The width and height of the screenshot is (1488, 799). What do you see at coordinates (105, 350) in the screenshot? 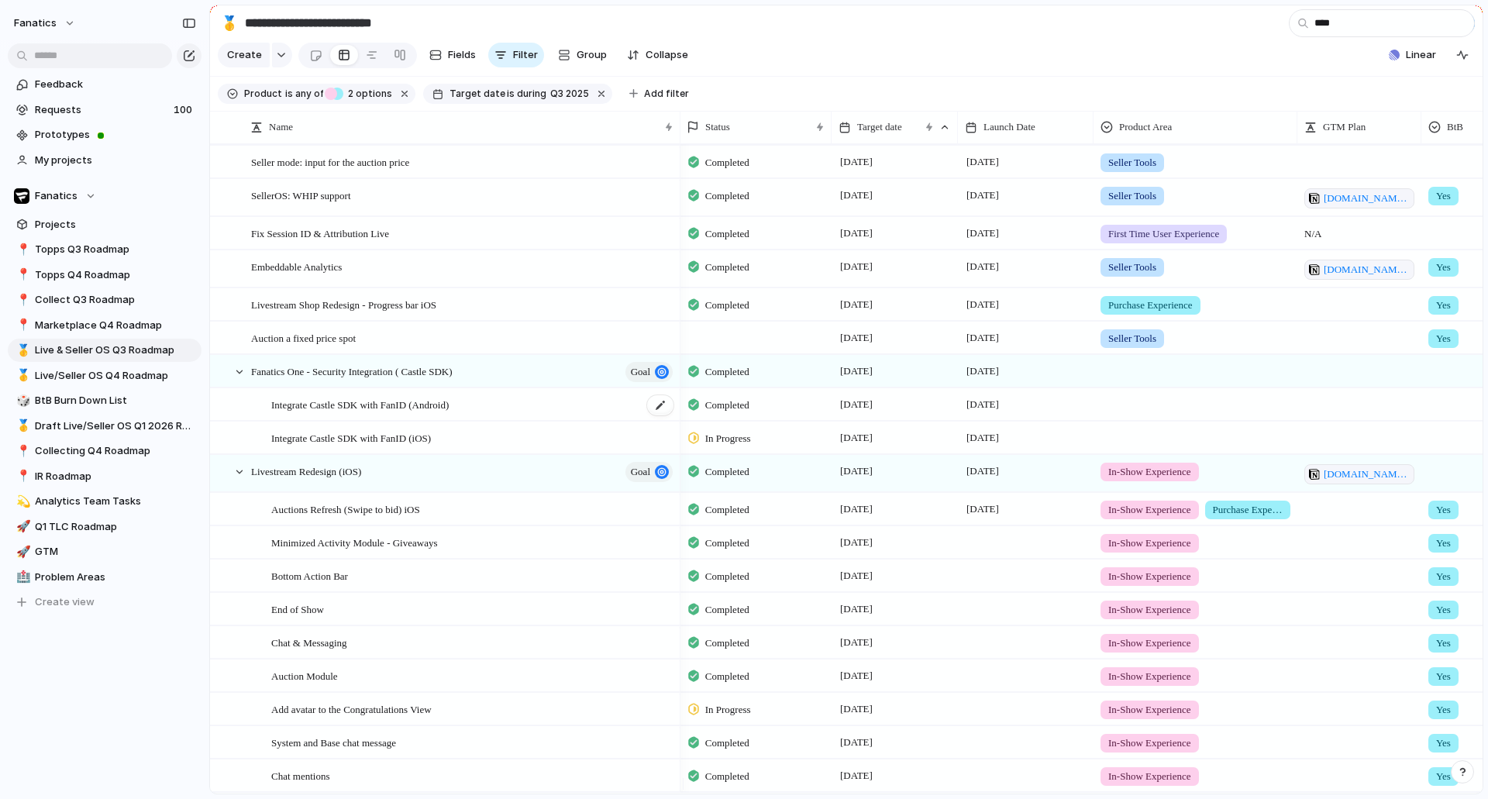
I see `a: 🥇Live & Seller OS Q3 Roadmap` at bounding box center [105, 350].